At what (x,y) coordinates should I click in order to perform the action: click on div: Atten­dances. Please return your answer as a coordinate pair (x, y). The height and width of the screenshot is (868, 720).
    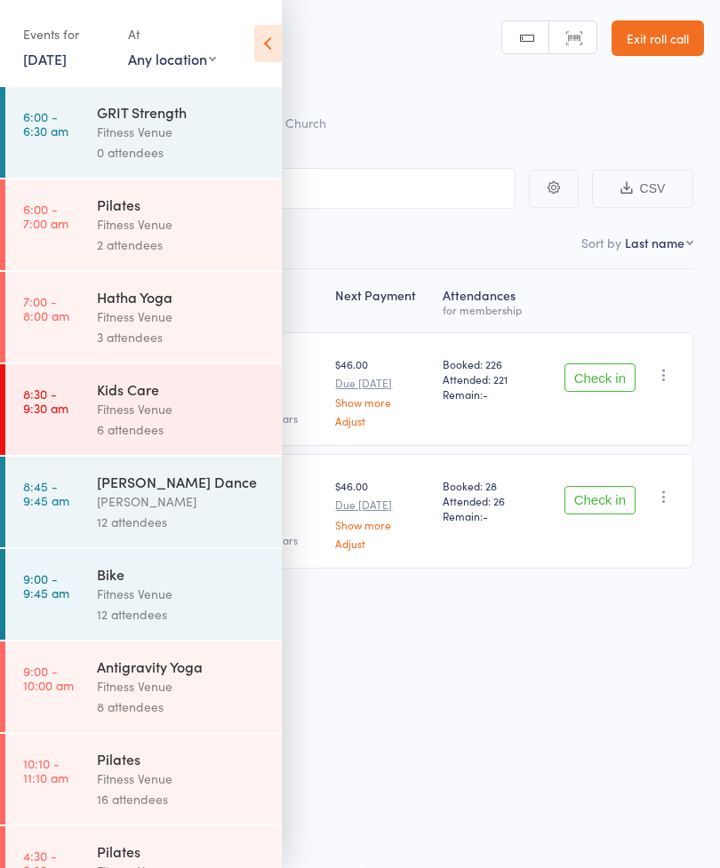
    Looking at the image, I should click on (488, 300).